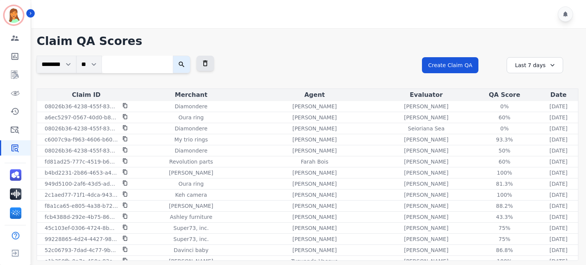  What do you see at coordinates (14, 15) in the screenshot?
I see `img: Bordered avatar` at bounding box center [14, 15].